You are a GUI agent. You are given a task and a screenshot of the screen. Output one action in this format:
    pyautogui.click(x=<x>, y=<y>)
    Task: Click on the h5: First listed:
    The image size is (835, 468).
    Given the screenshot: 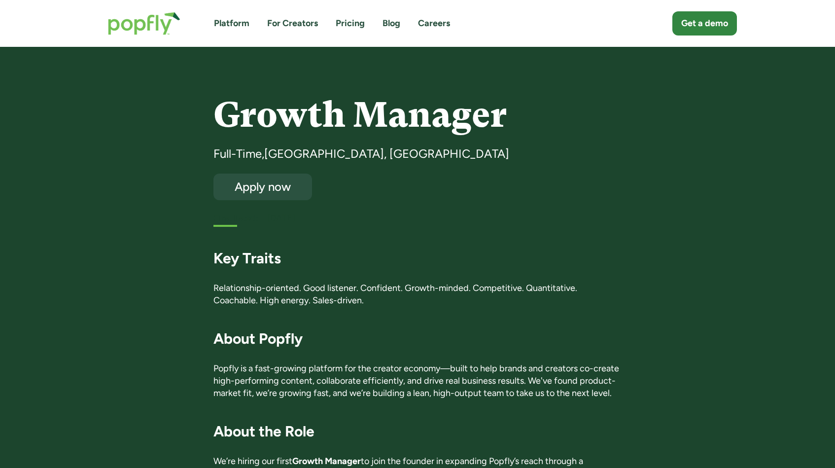 What is the action you would take?
    pyautogui.click(x=236, y=218)
    